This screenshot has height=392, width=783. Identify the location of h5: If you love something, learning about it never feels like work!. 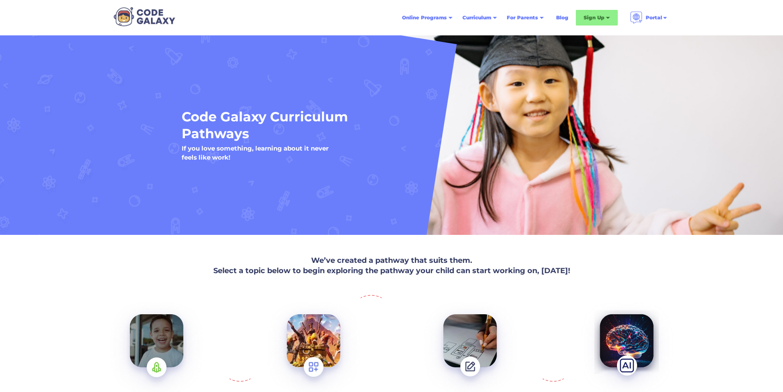
(255, 153).